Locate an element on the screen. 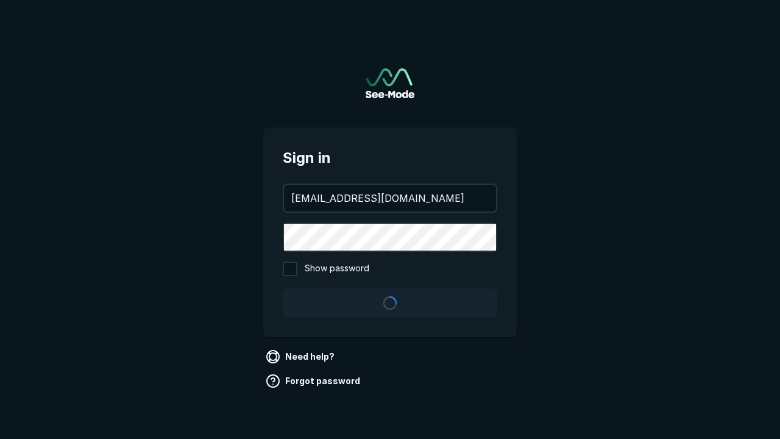 The width and height of the screenshot is (780, 439). a: Forgot password is located at coordinates (314, 381).